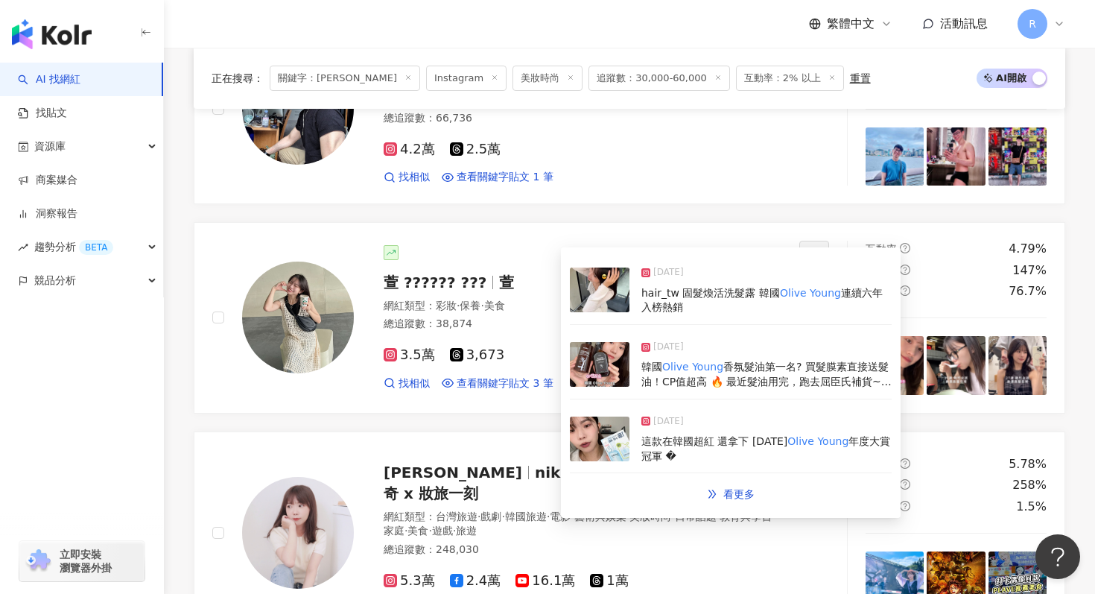 The image size is (1095, 594). What do you see at coordinates (505, 384) in the screenshot?
I see `span: 查看關鍵字貼文 3 筆` at bounding box center [505, 384].